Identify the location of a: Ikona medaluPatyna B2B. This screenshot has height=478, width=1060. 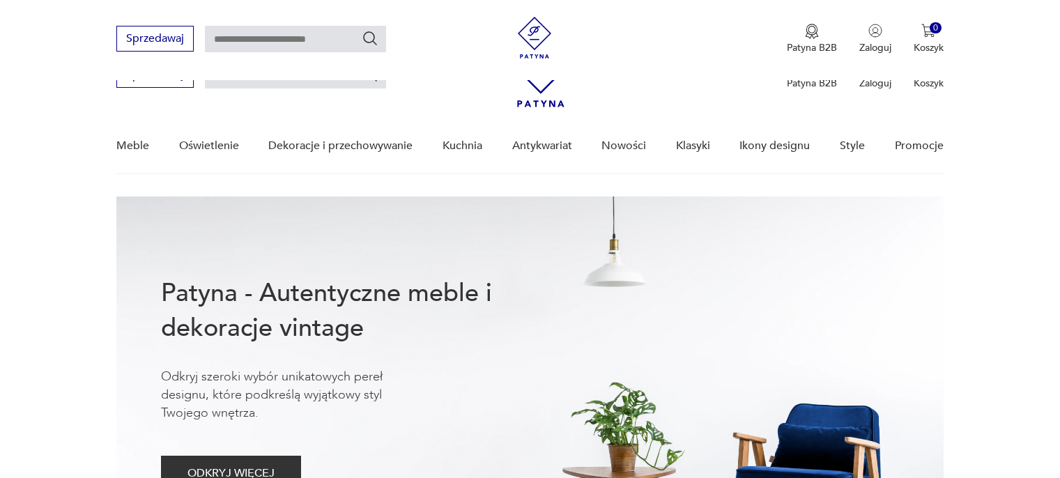
(812, 39).